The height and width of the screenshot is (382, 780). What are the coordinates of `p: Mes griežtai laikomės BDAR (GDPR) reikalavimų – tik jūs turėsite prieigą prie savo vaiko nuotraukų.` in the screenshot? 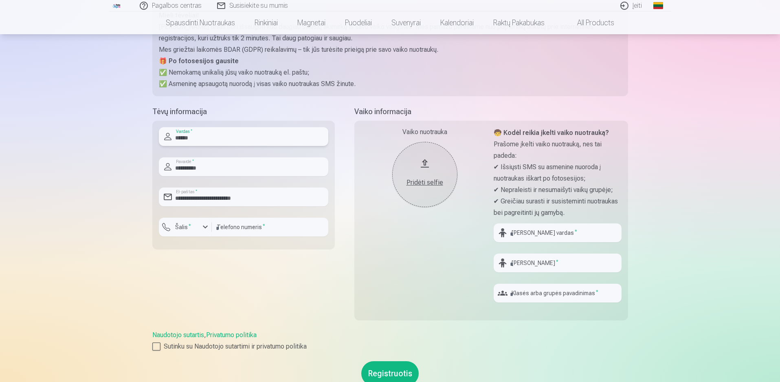 It's located at (390, 50).